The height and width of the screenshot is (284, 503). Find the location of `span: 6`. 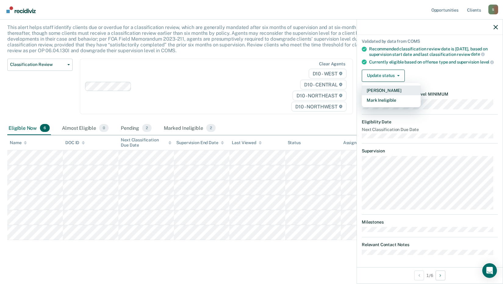

span: 6 is located at coordinates (45, 128).